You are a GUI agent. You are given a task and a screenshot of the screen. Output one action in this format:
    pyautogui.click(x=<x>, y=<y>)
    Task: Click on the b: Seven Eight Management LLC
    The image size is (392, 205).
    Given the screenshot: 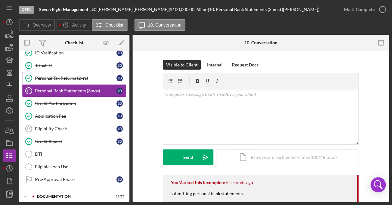 What is the action you would take?
    pyautogui.click(x=68, y=9)
    